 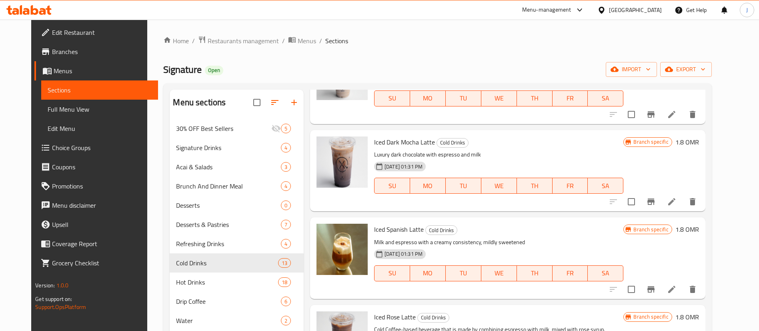 What do you see at coordinates (96, 186) in the screenshot?
I see `a: Promotions` at bounding box center [96, 186].